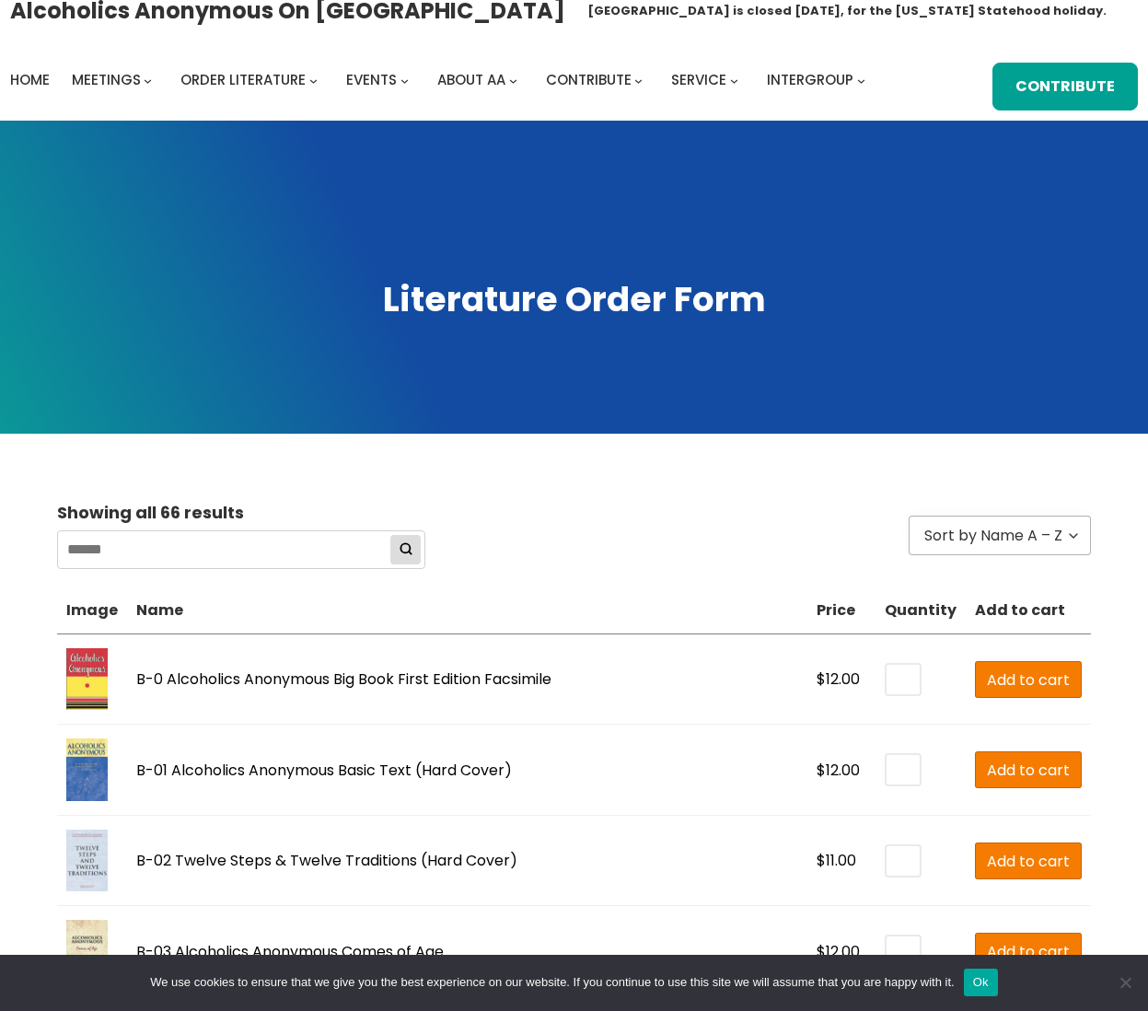 This screenshot has height=1011, width=1148. I want to click on span: Service, so click(699, 79).